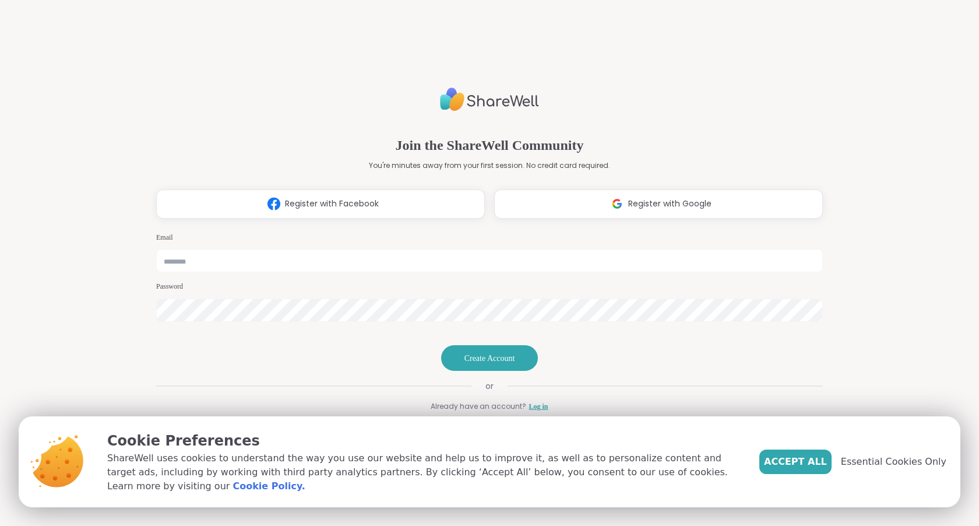 The height and width of the screenshot is (526, 979). Describe the element at coordinates (424, 472) in the screenshot. I see `p: ShareWell uses cookies to understand the way you use our website and help us to improve it, as we...` at that location.